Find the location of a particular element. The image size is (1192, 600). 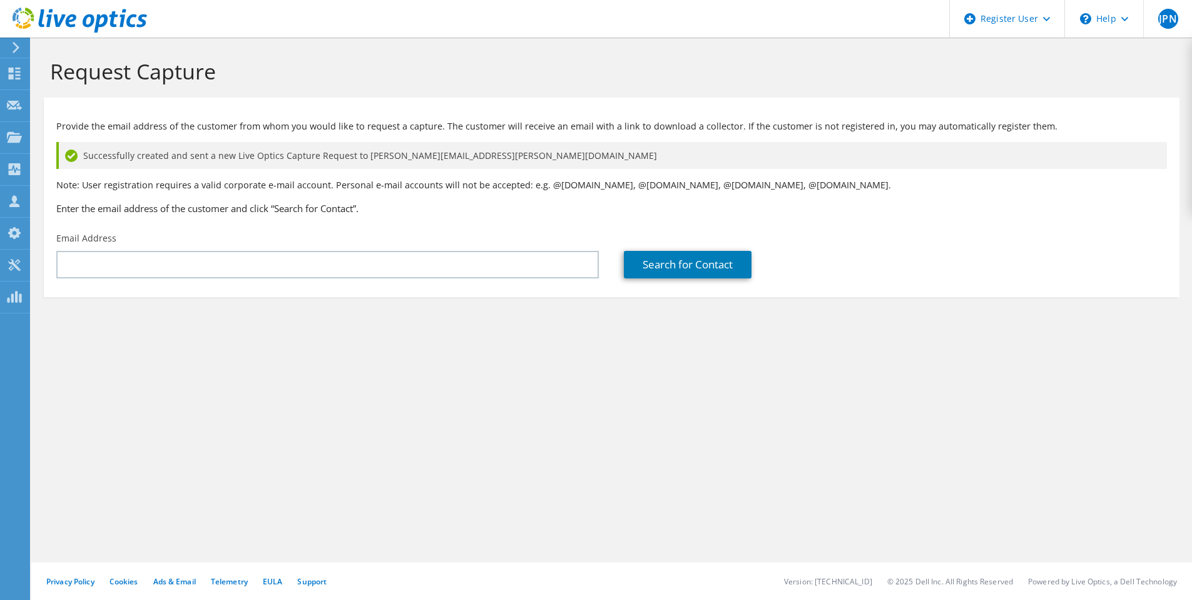

li: © 2025 Dell Inc. All Rights Reserved is located at coordinates (950, 581).